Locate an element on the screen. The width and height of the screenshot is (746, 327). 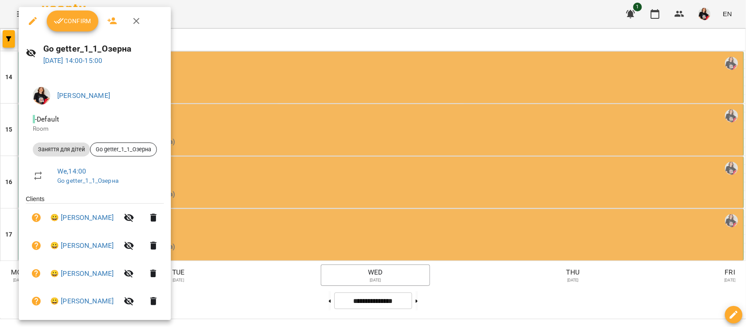
a: Go getter_1_1_Озерна is located at coordinates (88, 181).